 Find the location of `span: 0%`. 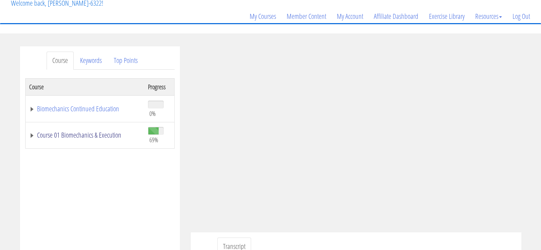

span: 0% is located at coordinates (153, 114).